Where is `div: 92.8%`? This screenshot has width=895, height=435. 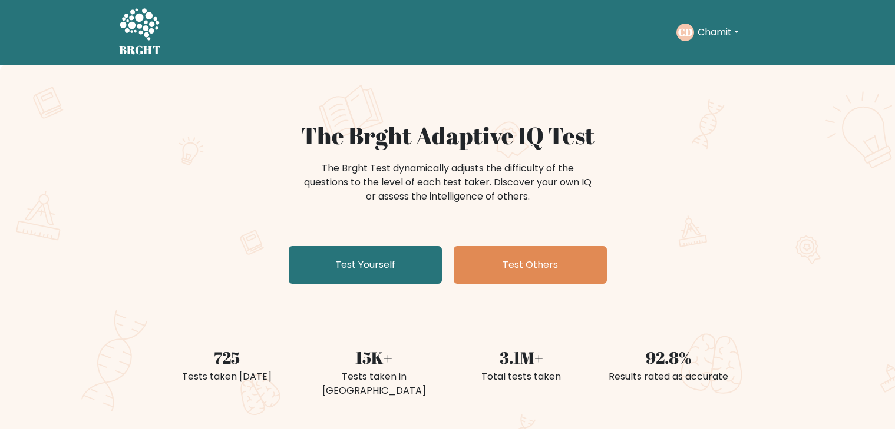
div: 92.8% is located at coordinates (669, 358).